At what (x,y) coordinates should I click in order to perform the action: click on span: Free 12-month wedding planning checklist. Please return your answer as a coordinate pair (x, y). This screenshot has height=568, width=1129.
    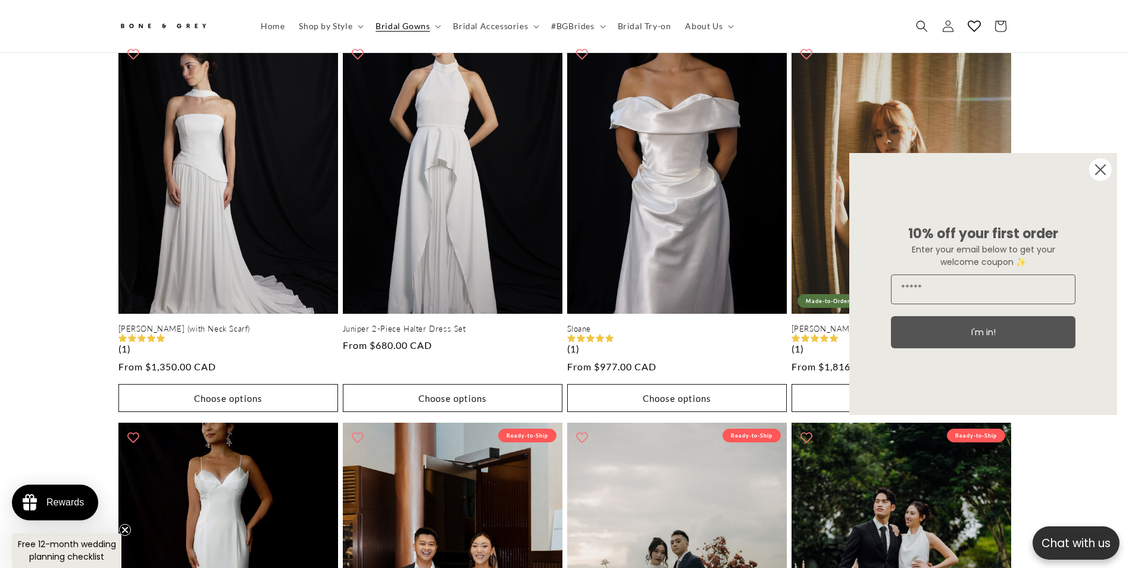
    Looking at the image, I should click on (67, 550).